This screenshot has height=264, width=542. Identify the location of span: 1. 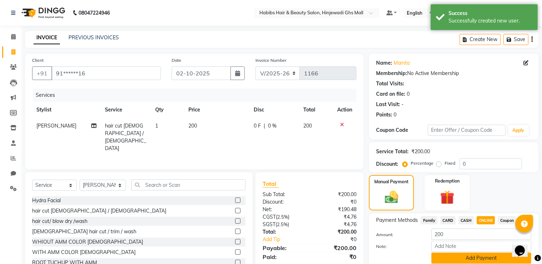
(157, 126).